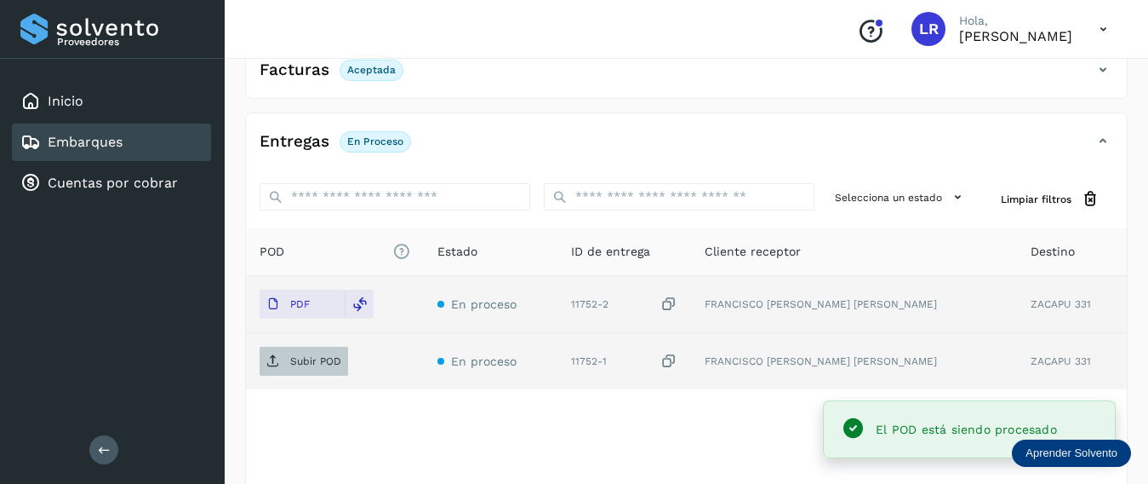 This screenshot has height=484, width=1148. What do you see at coordinates (1036, 199) in the screenshot?
I see `span: Limpiar filtros` at bounding box center [1036, 199].